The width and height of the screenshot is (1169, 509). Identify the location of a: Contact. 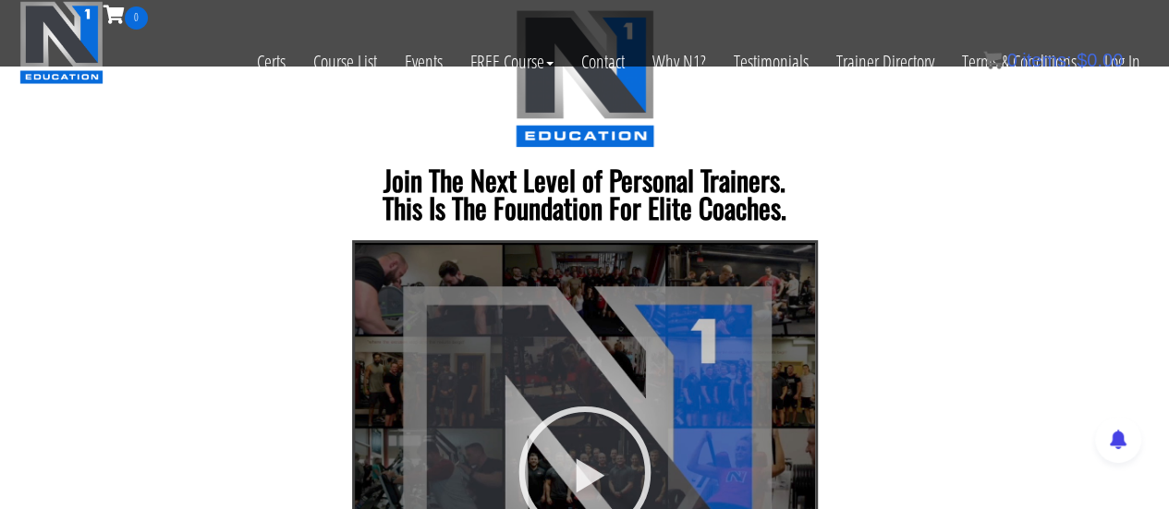
(603, 62).